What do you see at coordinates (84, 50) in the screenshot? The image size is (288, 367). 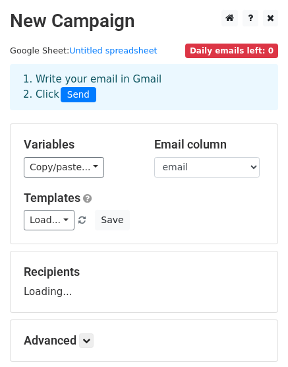 I see `small: Google Sheet:` at bounding box center [84, 50].